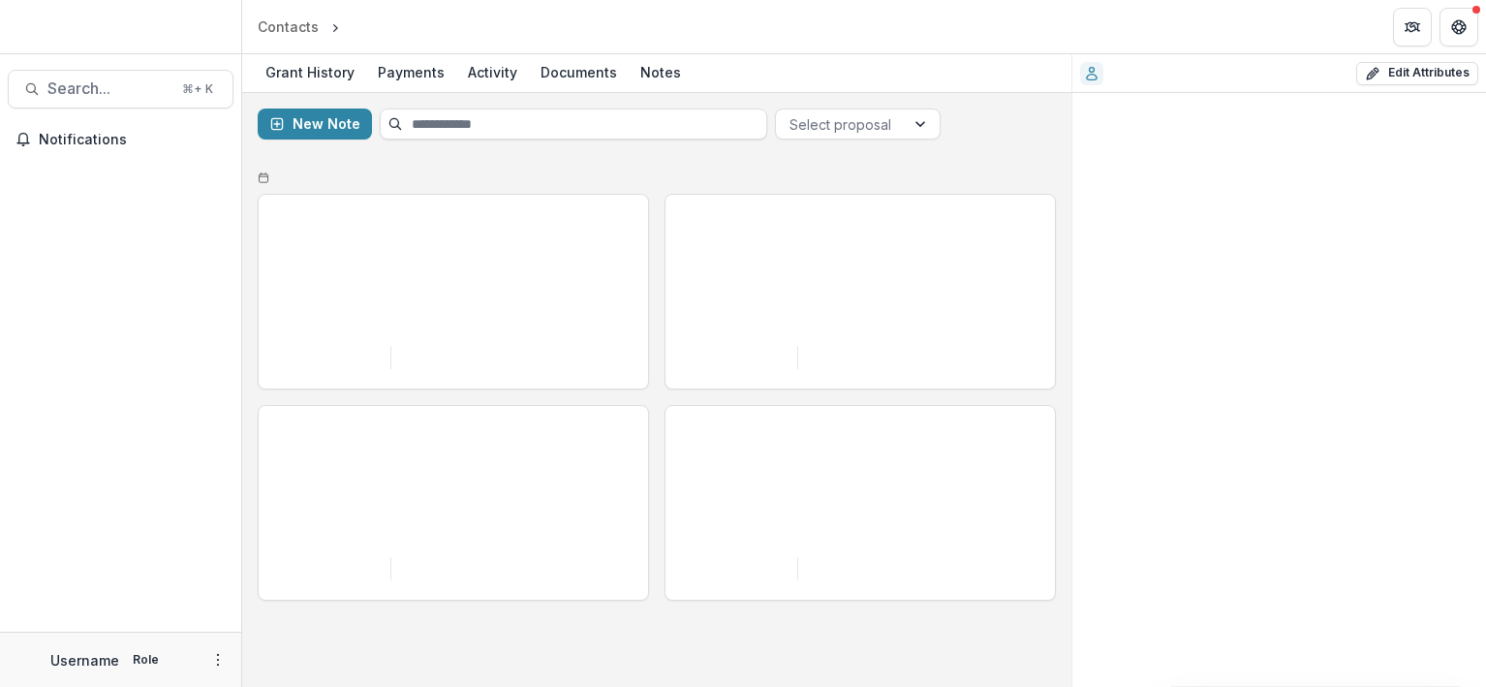 The image size is (1486, 687). What do you see at coordinates (120, 139) in the screenshot?
I see `button: Notifications` at bounding box center [120, 139].